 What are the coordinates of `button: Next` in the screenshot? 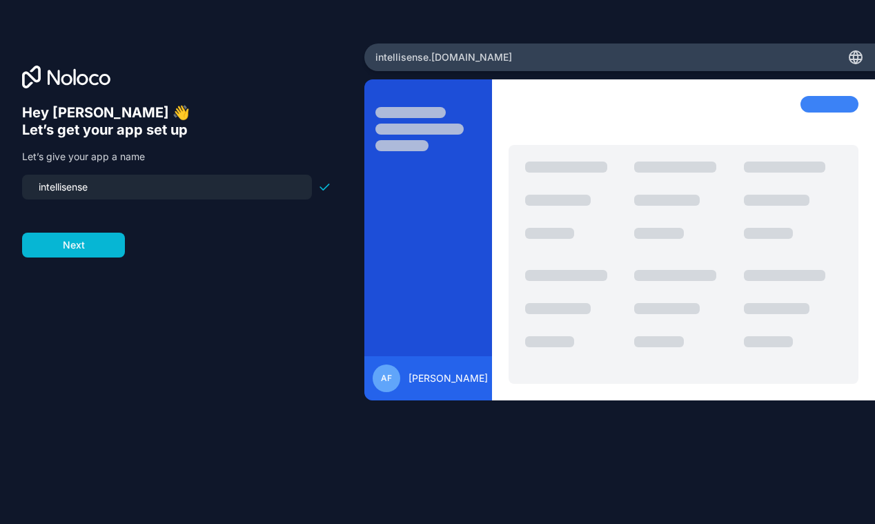 It's located at (73, 245).